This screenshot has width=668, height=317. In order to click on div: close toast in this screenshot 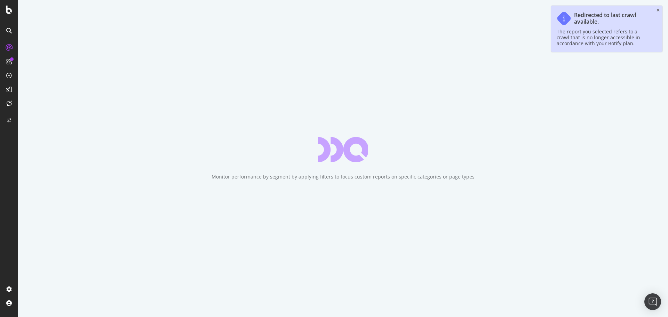, I will do `click(658, 10)`.